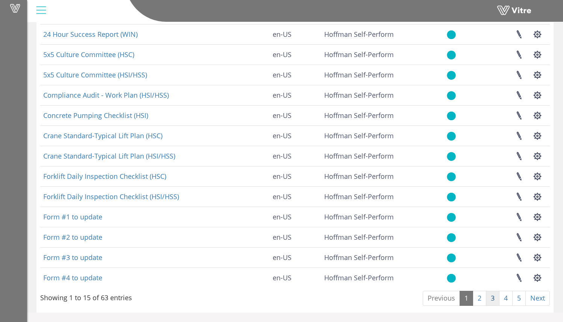 The height and width of the screenshot is (322, 563). I want to click on a: Forklift Daily Inspection Checklist (HSI/HSS), so click(111, 197).